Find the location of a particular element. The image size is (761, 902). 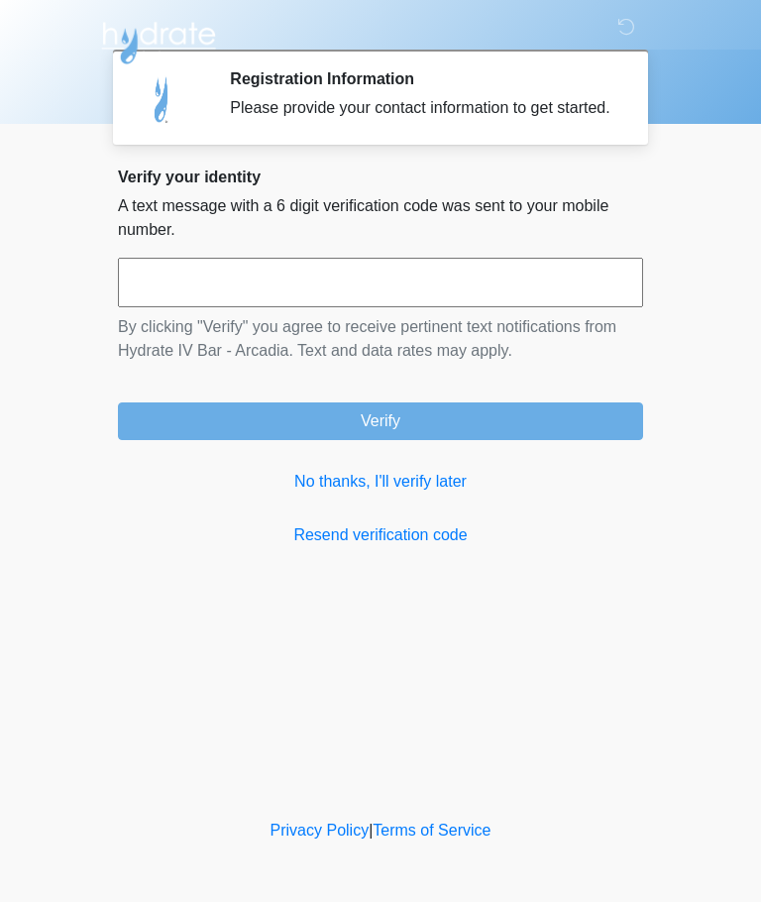

h2: Verify your identity is located at coordinates (380, 176).